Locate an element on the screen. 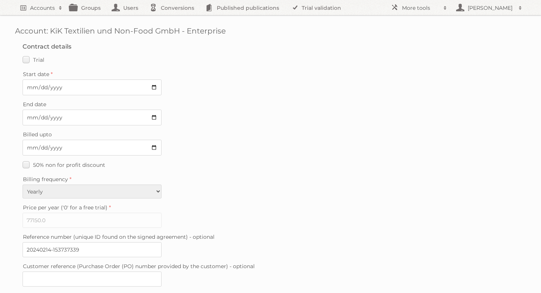  span: End date is located at coordinates (35, 104).